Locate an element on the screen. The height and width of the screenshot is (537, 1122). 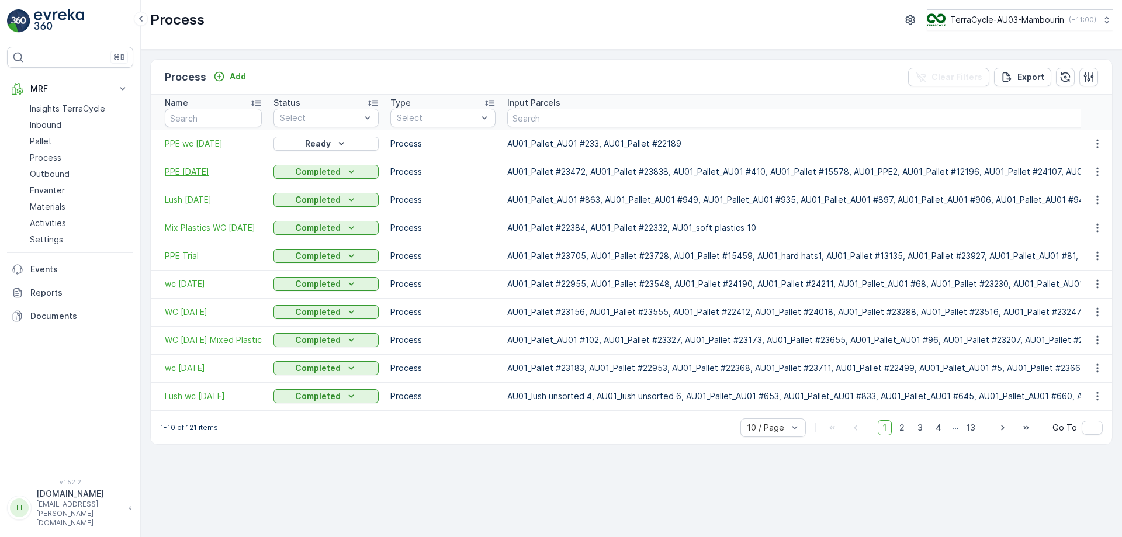
button: Ready is located at coordinates (326, 144).